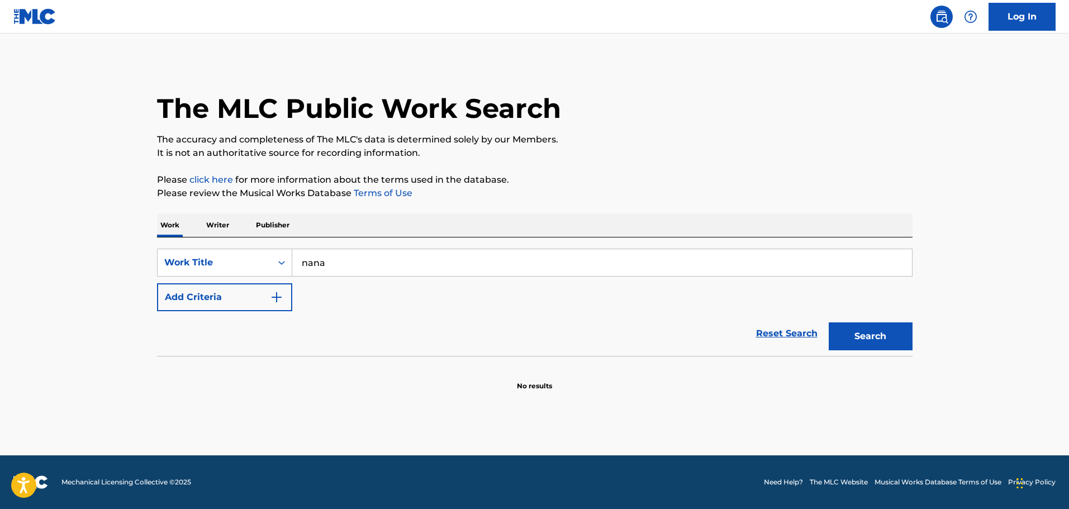  Describe the element at coordinates (535, 302) in the screenshot. I see `form: Search Form` at that location.